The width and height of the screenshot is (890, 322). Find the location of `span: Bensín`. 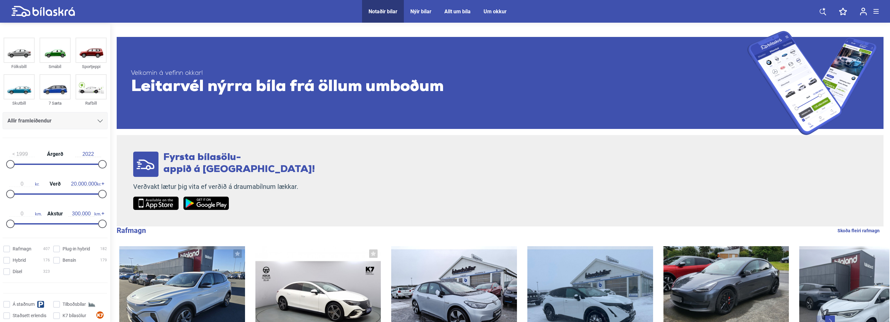

span: Bensín is located at coordinates (69, 260).